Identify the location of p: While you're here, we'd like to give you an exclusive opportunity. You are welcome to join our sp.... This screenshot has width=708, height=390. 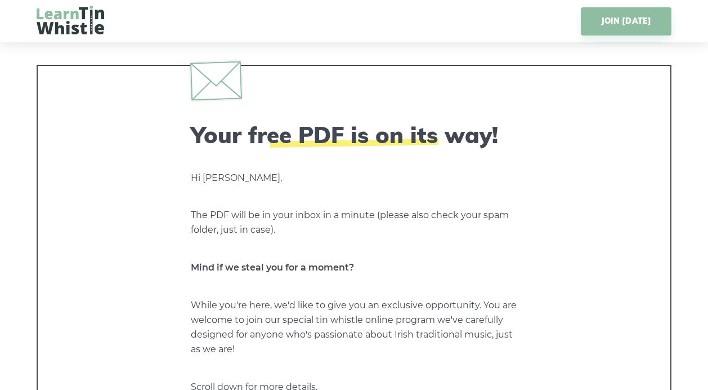
(354, 327).